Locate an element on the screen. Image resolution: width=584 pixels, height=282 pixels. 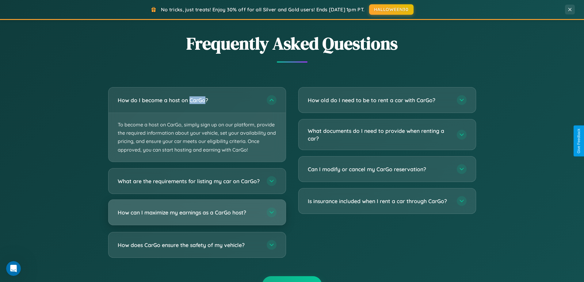
h3: Is insurance included when I rent a car through CarGo? is located at coordinates (379, 201).